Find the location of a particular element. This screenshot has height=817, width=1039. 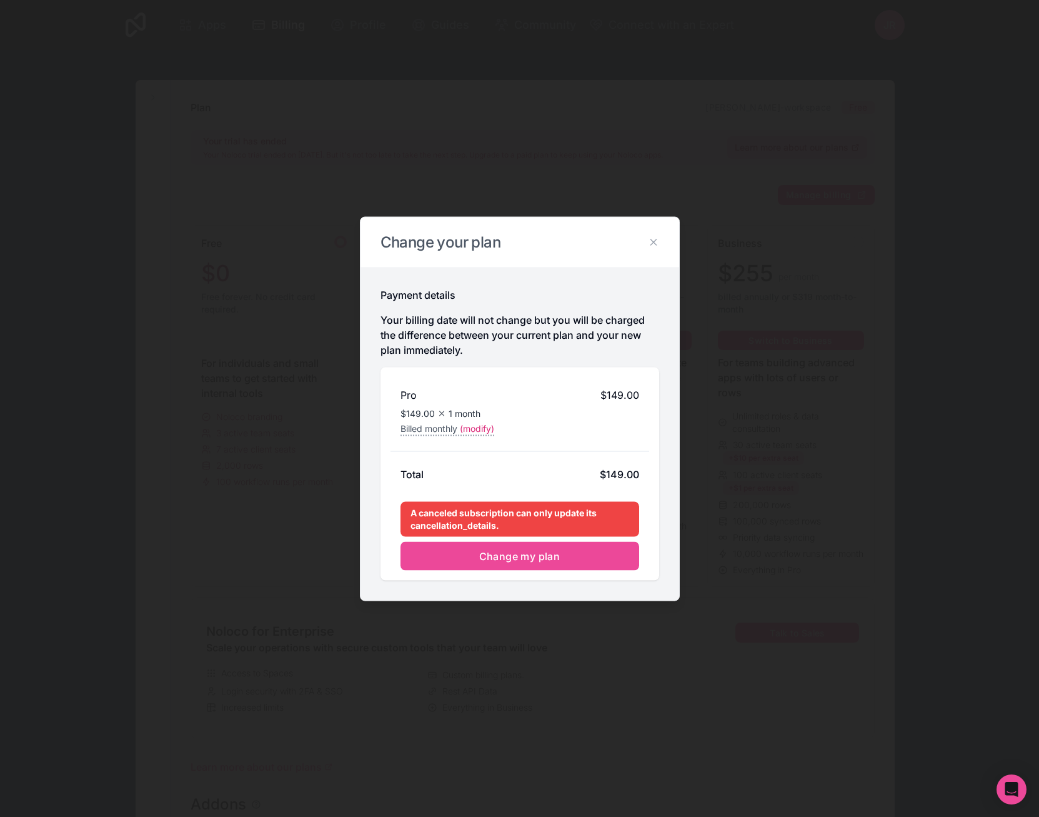

div: $149.00 is located at coordinates (619, 474).